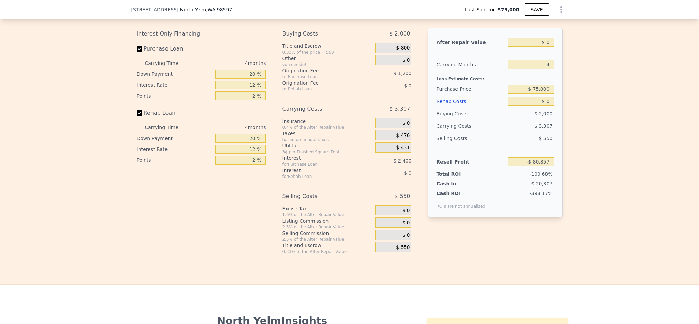  I want to click on div: Excise Tax, so click(327, 208).